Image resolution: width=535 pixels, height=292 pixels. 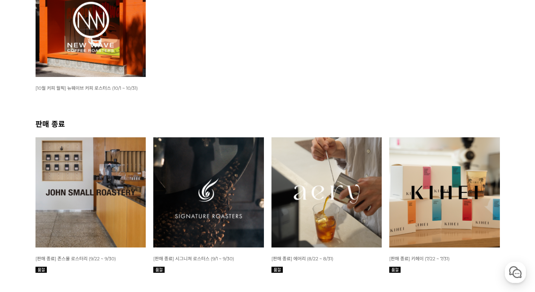 What do you see at coordinates (26, 244) in the screenshot?
I see `span: 홈` at bounding box center [26, 244].